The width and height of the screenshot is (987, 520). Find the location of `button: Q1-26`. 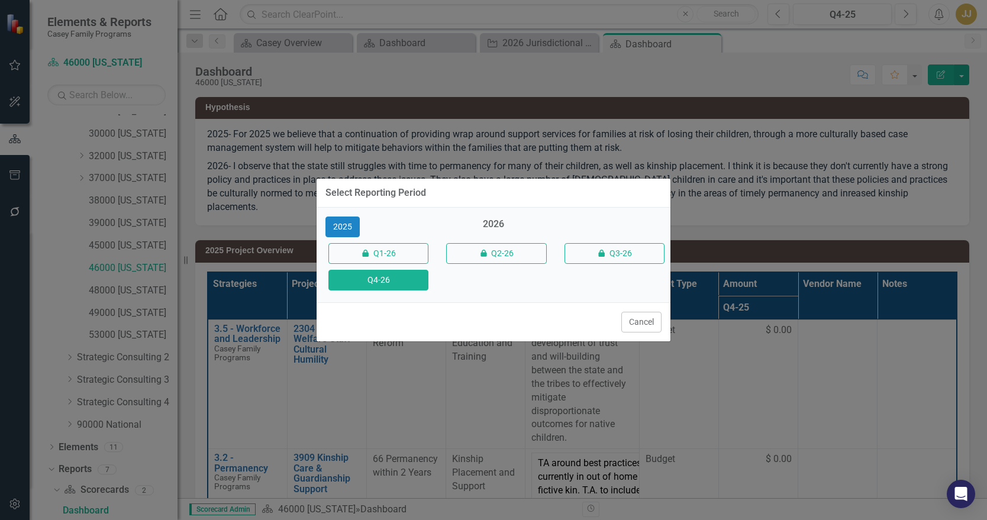

button: Q1-26 is located at coordinates (378, 253).